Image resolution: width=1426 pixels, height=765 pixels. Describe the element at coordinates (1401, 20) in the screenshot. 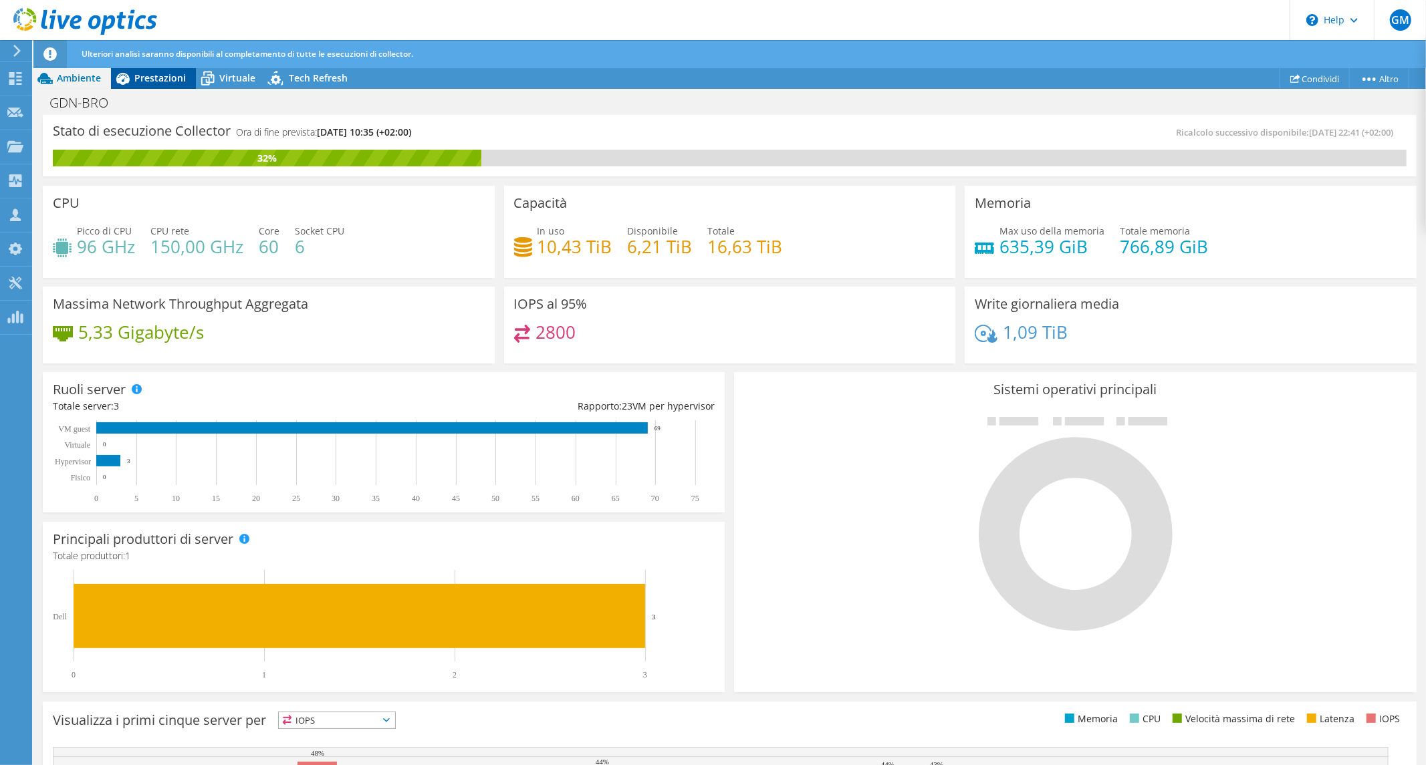

I see `span: GM` at that location.